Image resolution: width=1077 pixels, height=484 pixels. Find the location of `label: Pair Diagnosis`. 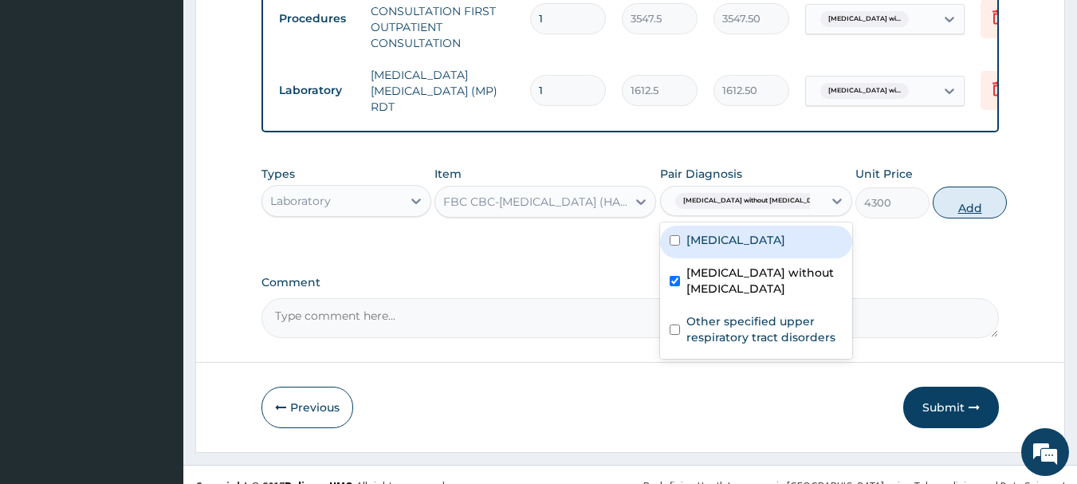

label: Pair Diagnosis is located at coordinates (701, 174).